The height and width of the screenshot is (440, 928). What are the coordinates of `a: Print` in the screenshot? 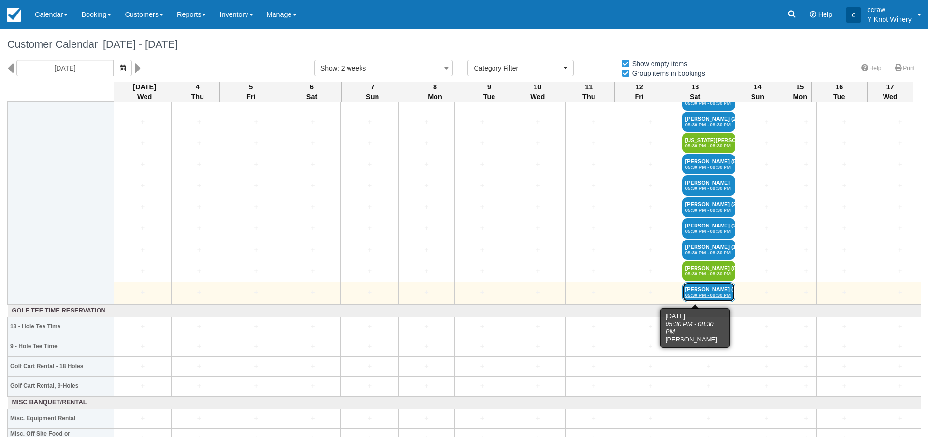 It's located at (905, 68).